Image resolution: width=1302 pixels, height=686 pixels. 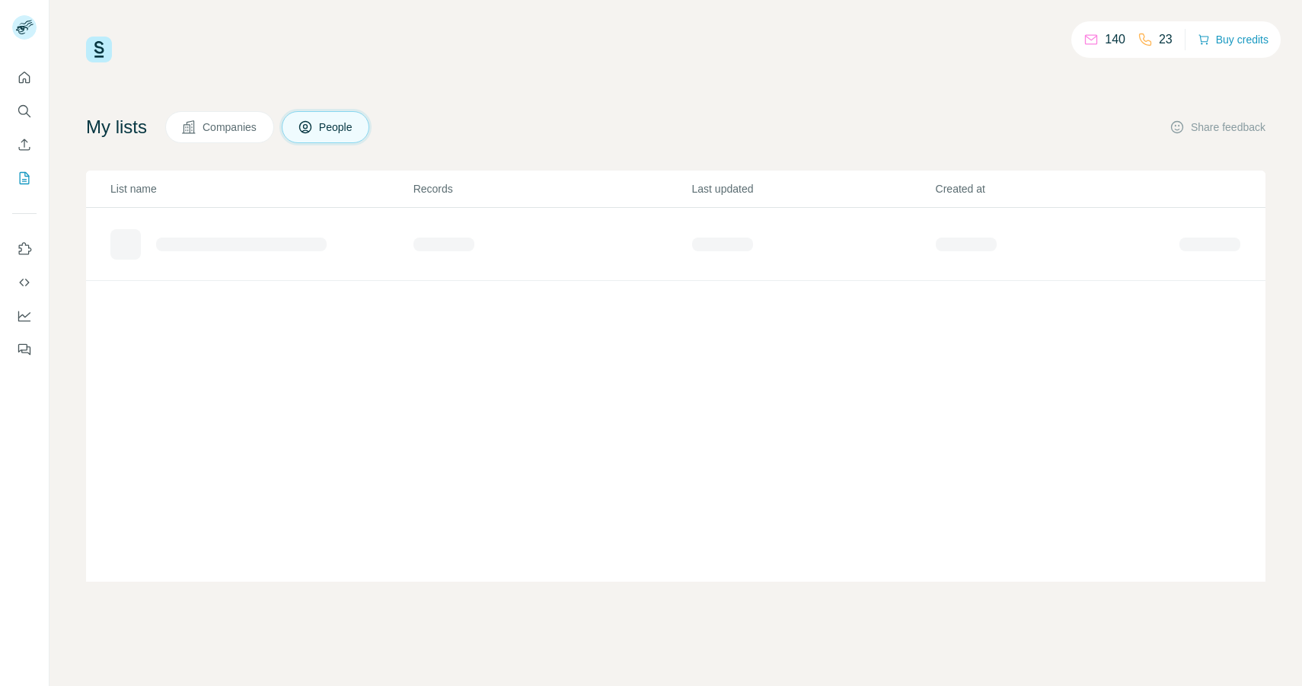 I want to click on p: Records, so click(x=552, y=189).